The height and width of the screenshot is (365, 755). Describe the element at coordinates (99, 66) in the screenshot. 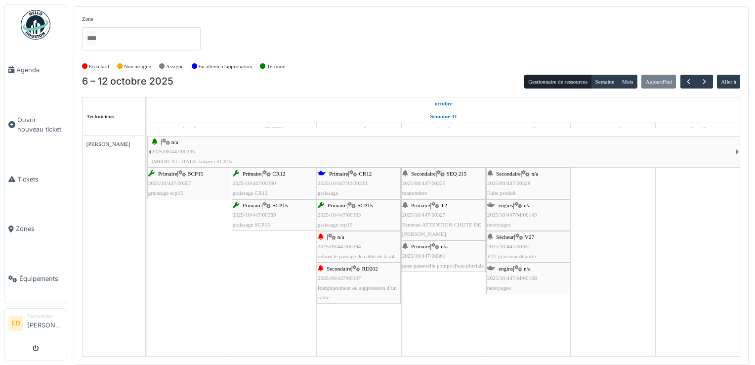

I see `label: En retard` at that location.